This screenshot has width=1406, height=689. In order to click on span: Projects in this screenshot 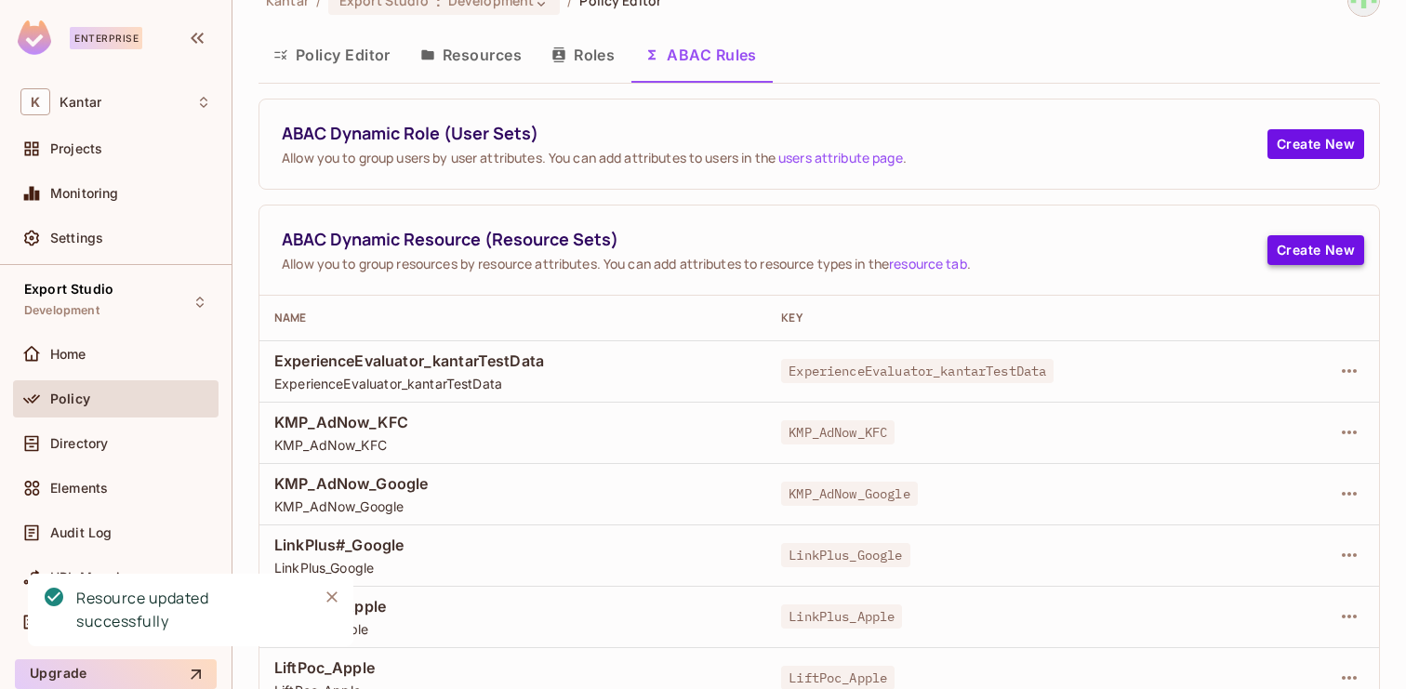, I will do `click(76, 149)`.